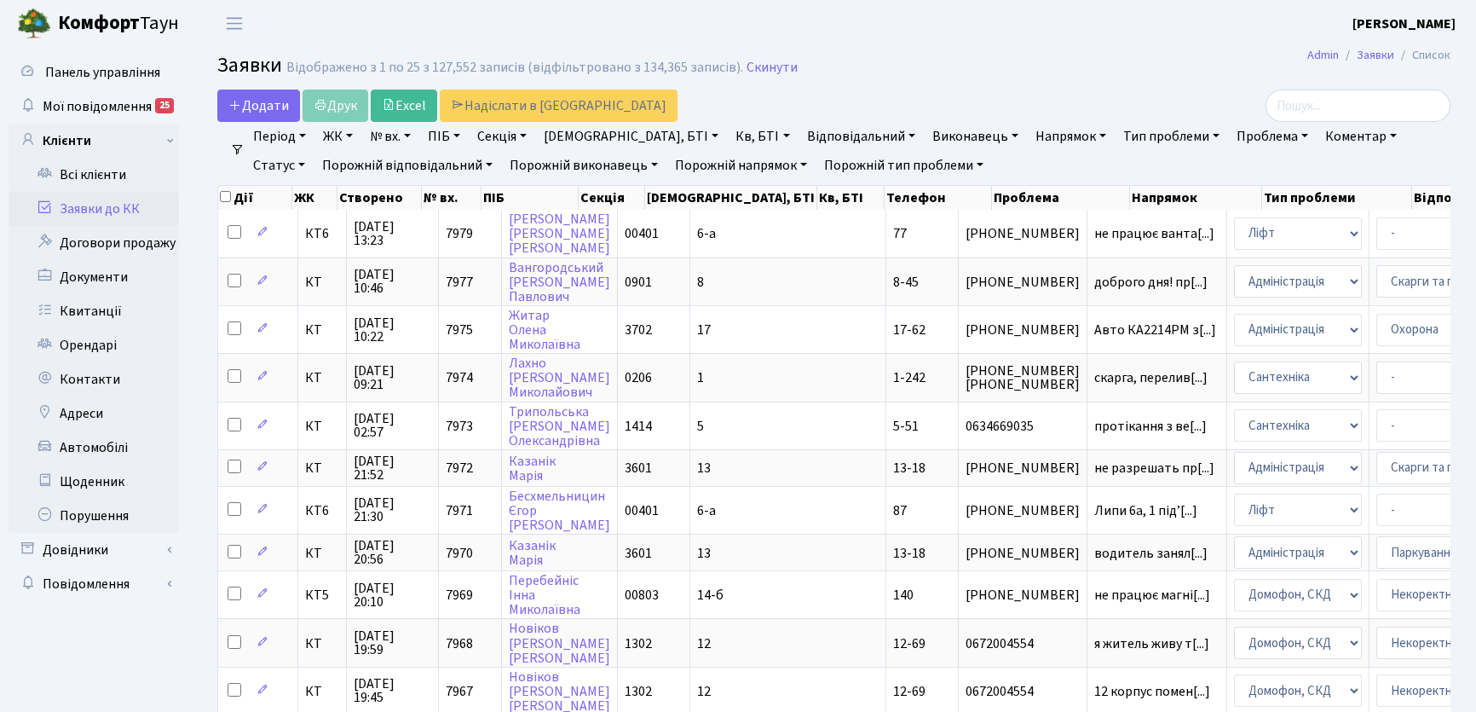 The image size is (1476, 712). Describe the element at coordinates (404, 106) in the screenshot. I see `a: Excel` at that location.